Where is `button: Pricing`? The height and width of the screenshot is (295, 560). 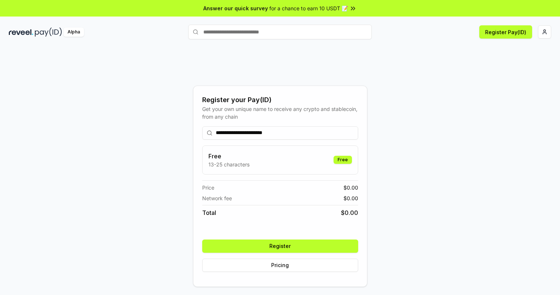 button: Pricing is located at coordinates (280, 265).